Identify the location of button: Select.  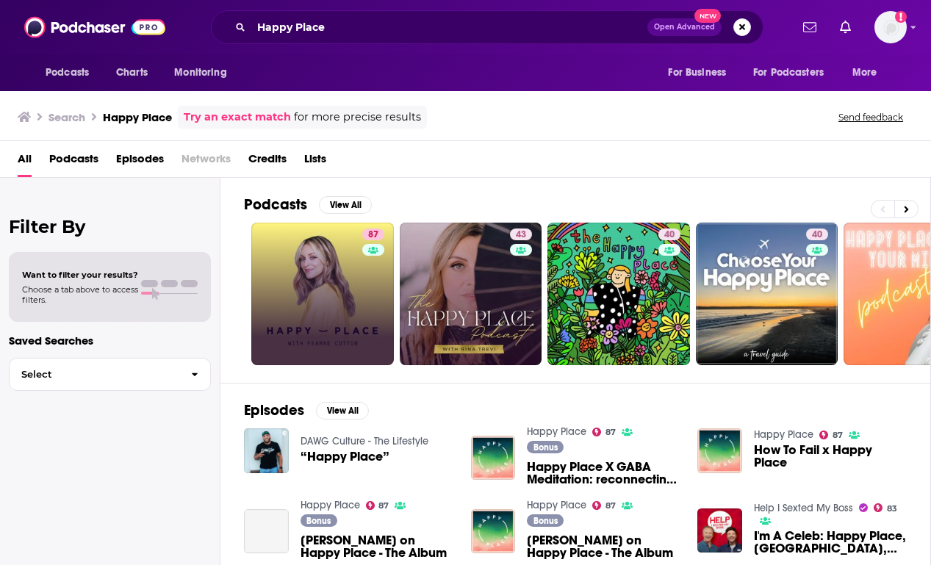
(110, 374).